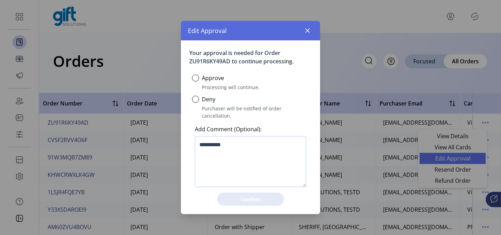 Image resolution: width=501 pixels, height=235 pixels. I want to click on span: Edit Approval, so click(207, 31).